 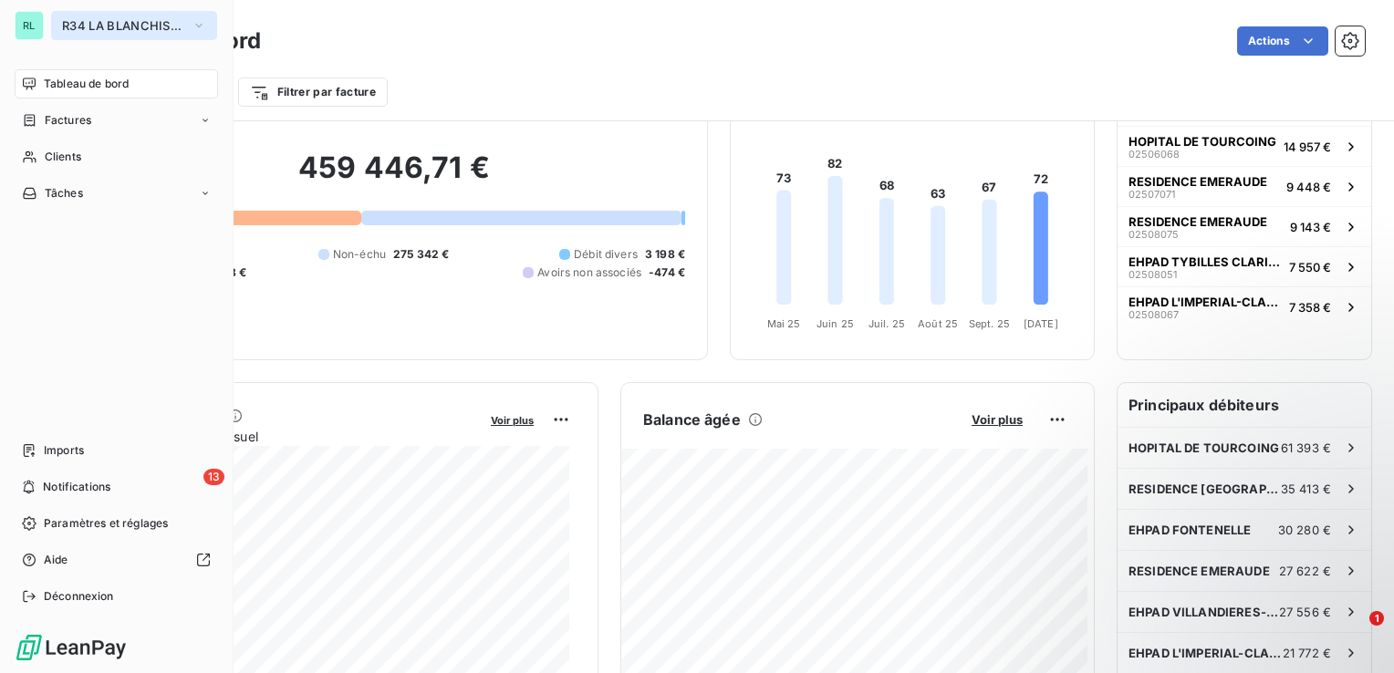 What do you see at coordinates (1244, 146) in the screenshot?
I see `button: HOPITAL DE TOURCOING0250606814 957 €` at bounding box center [1244, 146].